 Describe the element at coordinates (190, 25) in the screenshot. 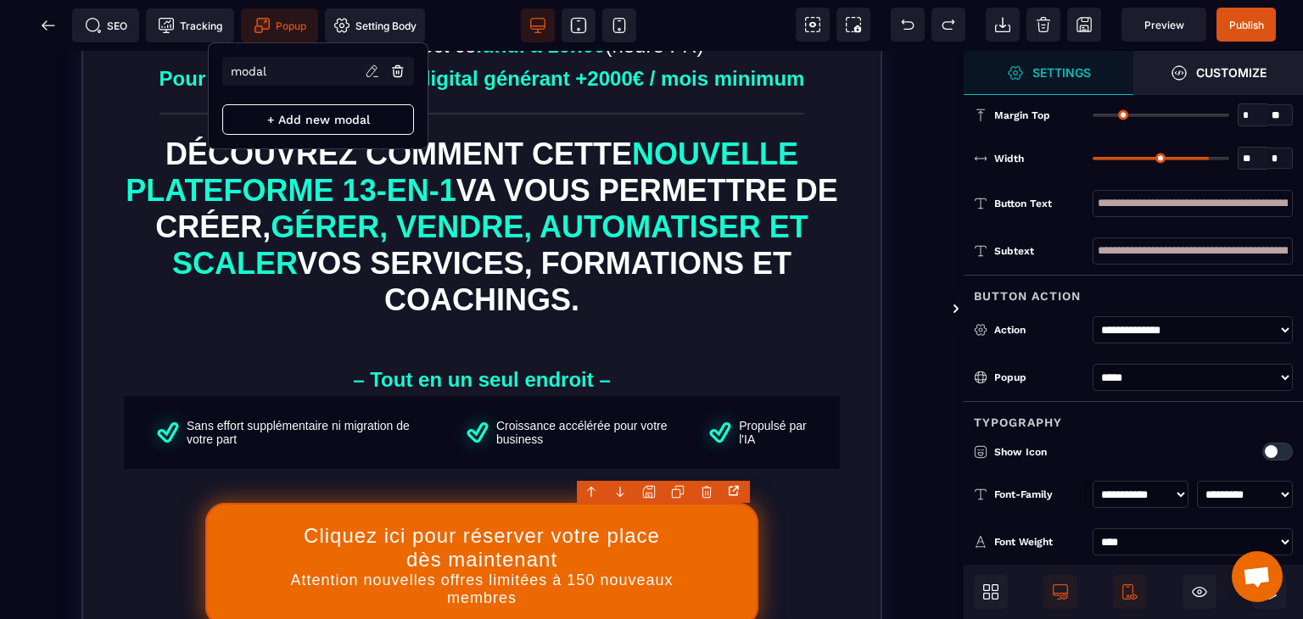

I see `span: Tracking code` at that location.